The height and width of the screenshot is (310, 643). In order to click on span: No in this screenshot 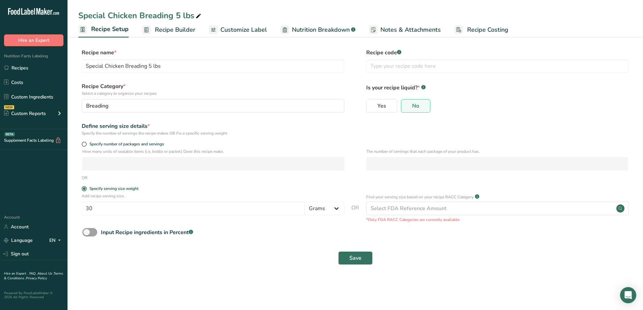, I will do `click(416, 106)`.